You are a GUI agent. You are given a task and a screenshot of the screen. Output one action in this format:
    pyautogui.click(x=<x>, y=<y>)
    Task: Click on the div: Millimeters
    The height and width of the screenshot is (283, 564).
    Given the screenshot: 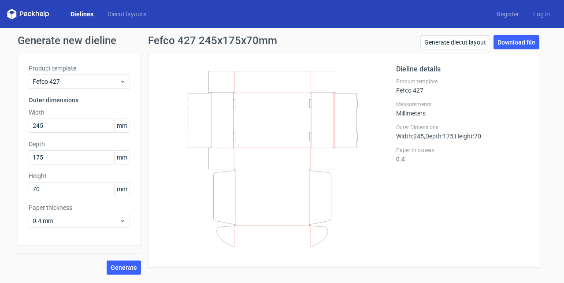 What is the action you would take?
    pyautogui.click(x=462, y=109)
    